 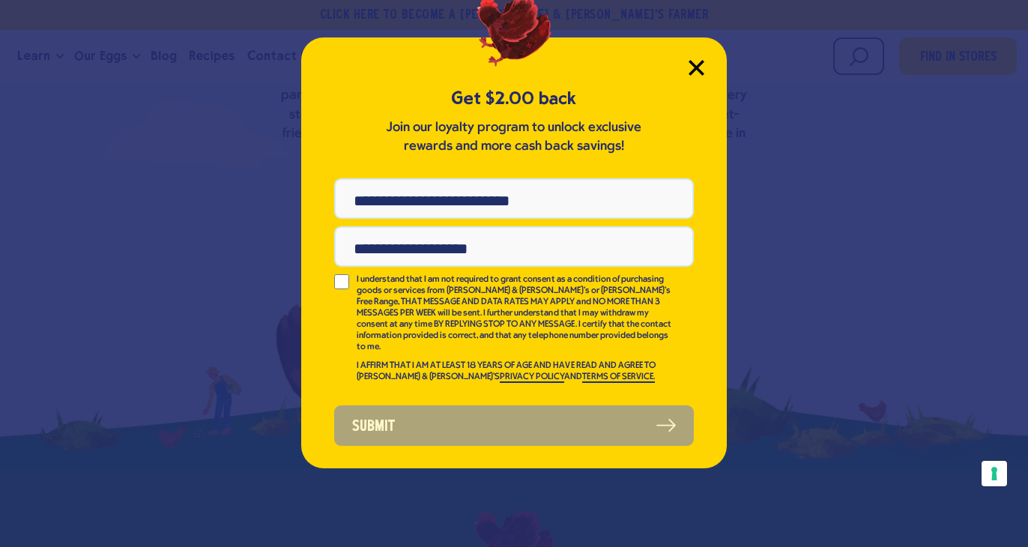 What do you see at coordinates (514, 137) in the screenshot?
I see `p: Join our loyalty program to unlock exclusive rewards and more cash back savings!` at bounding box center [514, 137].